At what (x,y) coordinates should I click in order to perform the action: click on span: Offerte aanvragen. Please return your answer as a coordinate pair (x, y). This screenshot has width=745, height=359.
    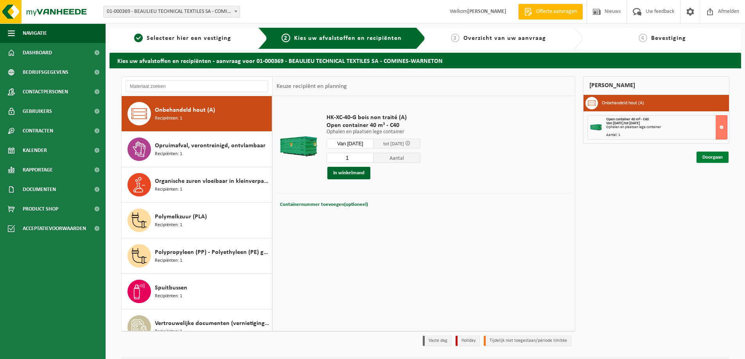
    Looking at the image, I should click on (556, 12).